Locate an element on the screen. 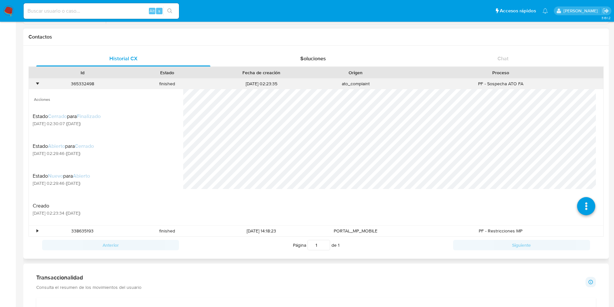 The image size is (614, 307). span: Finalizado is located at coordinates (89, 116).